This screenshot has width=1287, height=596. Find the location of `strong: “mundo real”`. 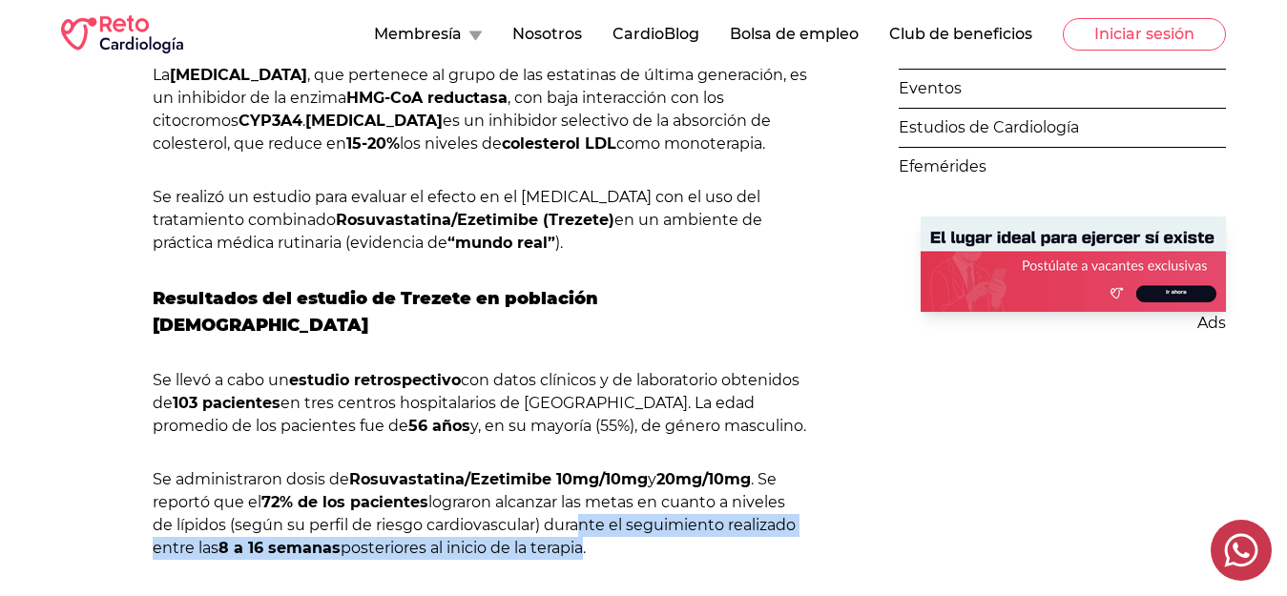

strong: “mundo real” is located at coordinates (501, 242).